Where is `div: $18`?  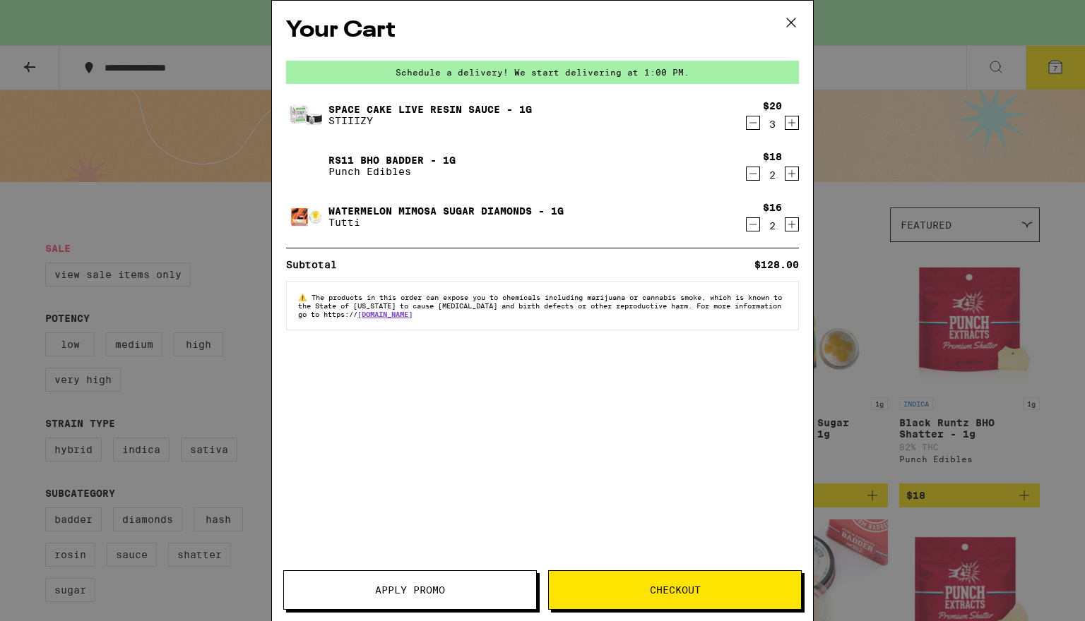
div: $18 is located at coordinates (772, 157).